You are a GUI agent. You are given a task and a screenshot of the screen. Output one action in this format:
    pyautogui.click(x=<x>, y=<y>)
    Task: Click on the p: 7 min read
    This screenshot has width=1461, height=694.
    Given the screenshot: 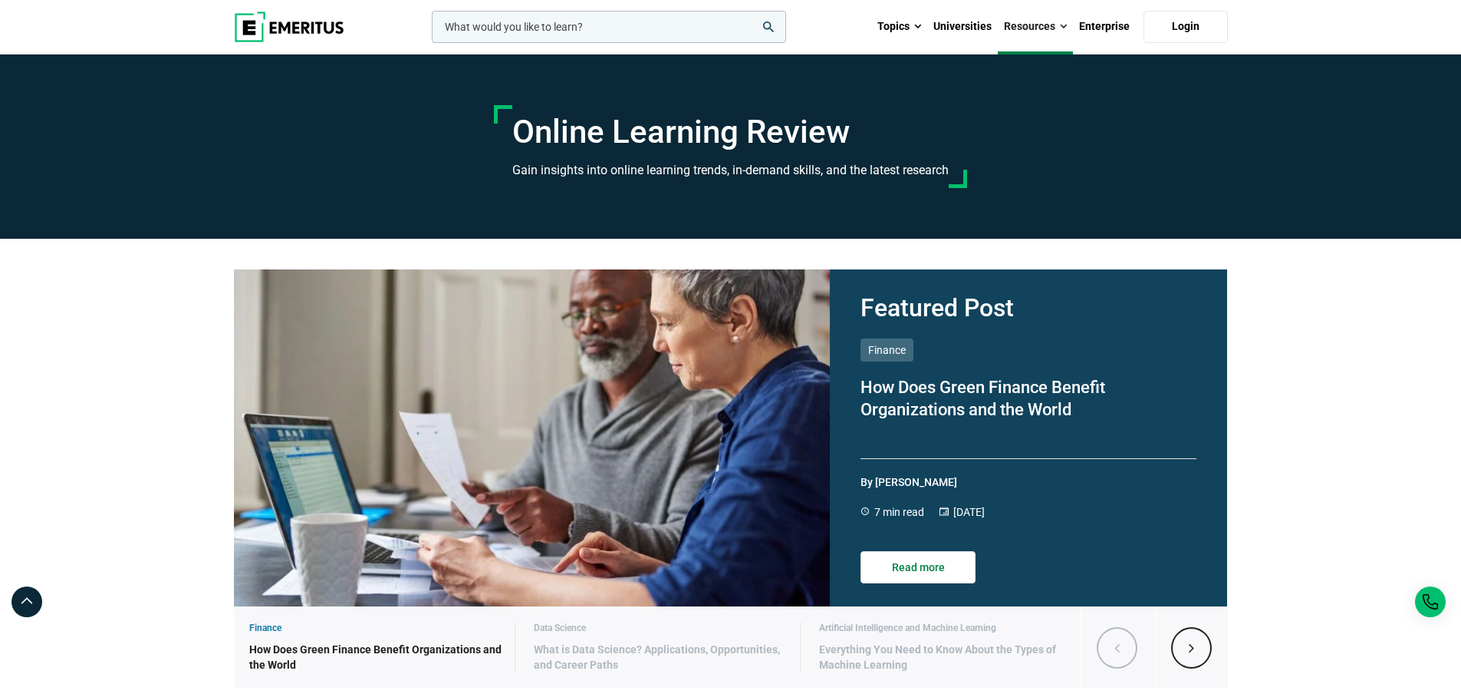 What is the action you would take?
    pyautogui.click(x=892, y=512)
    